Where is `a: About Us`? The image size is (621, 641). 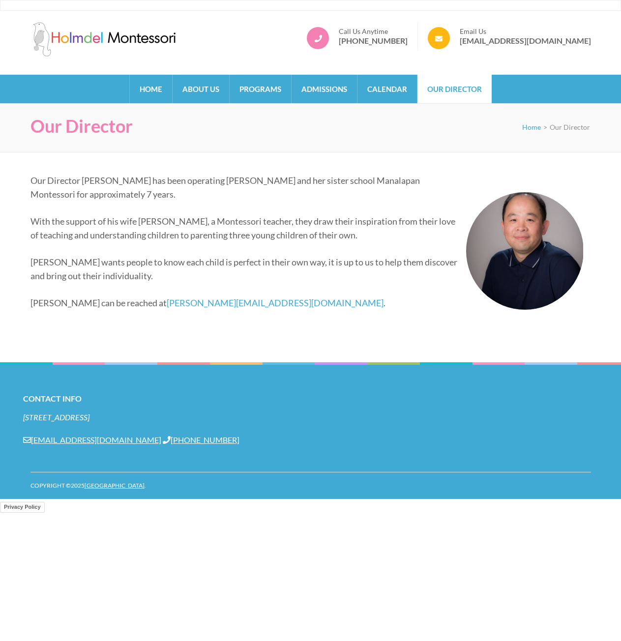 a: About Us is located at coordinates (201, 89).